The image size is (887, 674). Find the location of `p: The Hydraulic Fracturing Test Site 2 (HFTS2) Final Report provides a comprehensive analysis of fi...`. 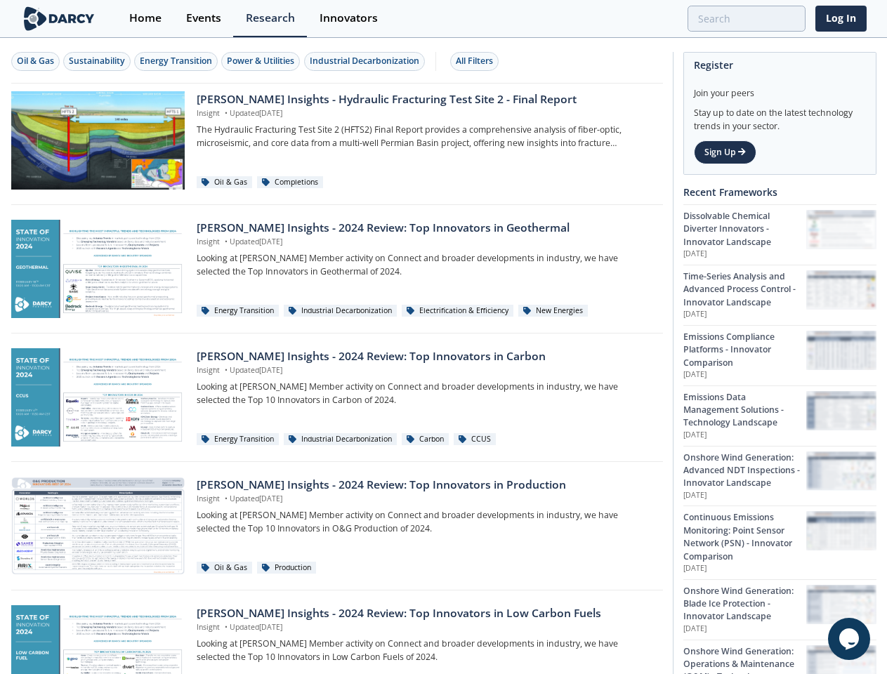

p: The Hydraulic Fracturing Test Site 2 (HFTS2) Final Report provides a comprehensive analysis of fi... is located at coordinates (424, 136).